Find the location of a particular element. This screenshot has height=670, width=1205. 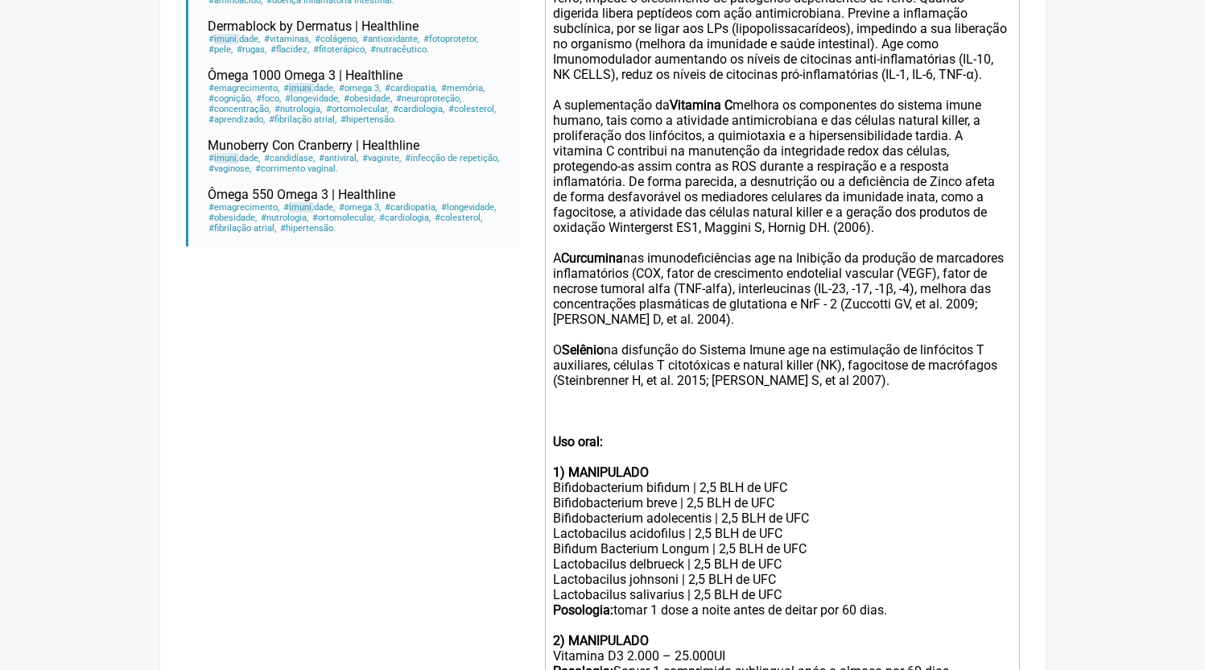

span: neuroproteção is located at coordinates (428, 98).